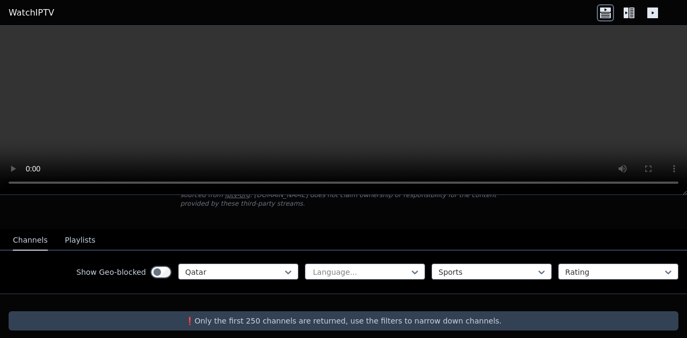 The height and width of the screenshot is (338, 687). I want to click on p: ❗️Only the first 250 channels are returned, use the filters to narrow down channels., so click(343, 321).